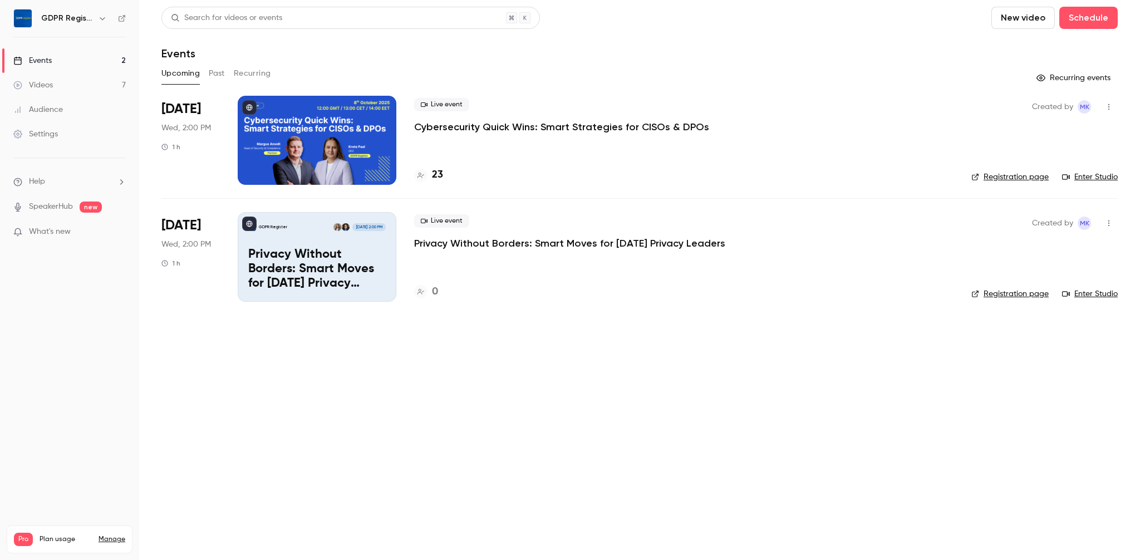 The image size is (1140, 560). I want to click on div: Oct 22 Wed, 2:00 PM (Europe/Tallinn), so click(190, 257).